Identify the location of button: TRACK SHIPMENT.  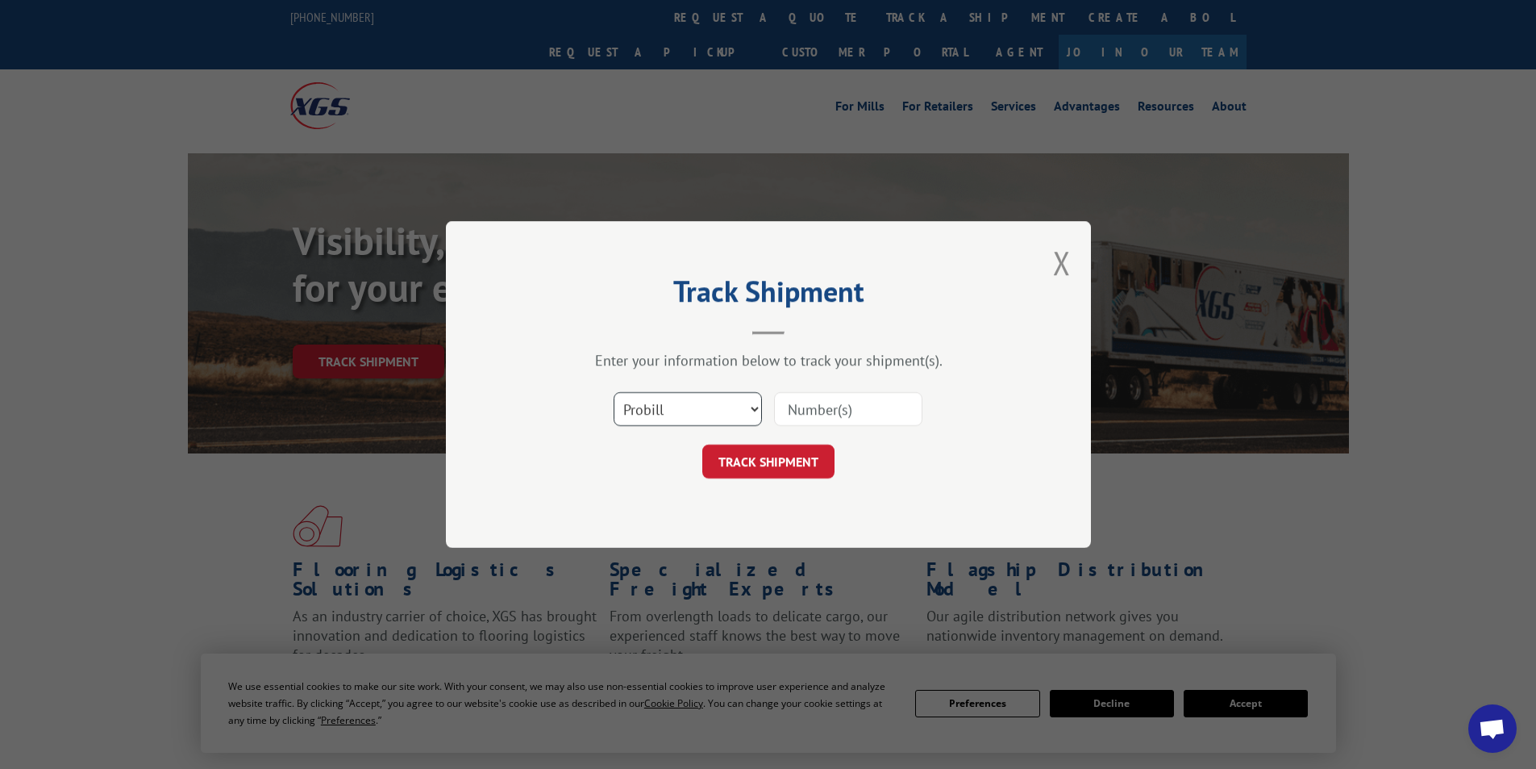
(769, 461).